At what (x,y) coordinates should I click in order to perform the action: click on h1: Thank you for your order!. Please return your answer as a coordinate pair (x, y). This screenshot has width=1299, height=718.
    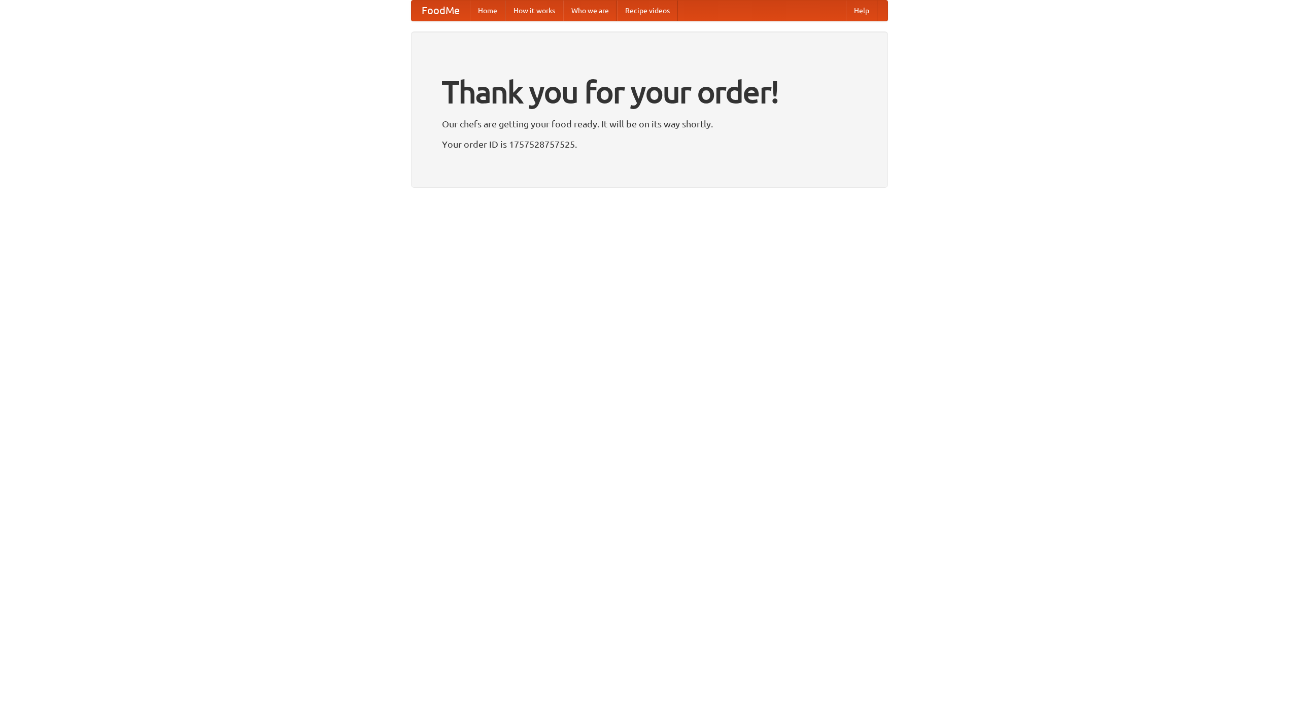
    Looking at the image, I should click on (649, 92).